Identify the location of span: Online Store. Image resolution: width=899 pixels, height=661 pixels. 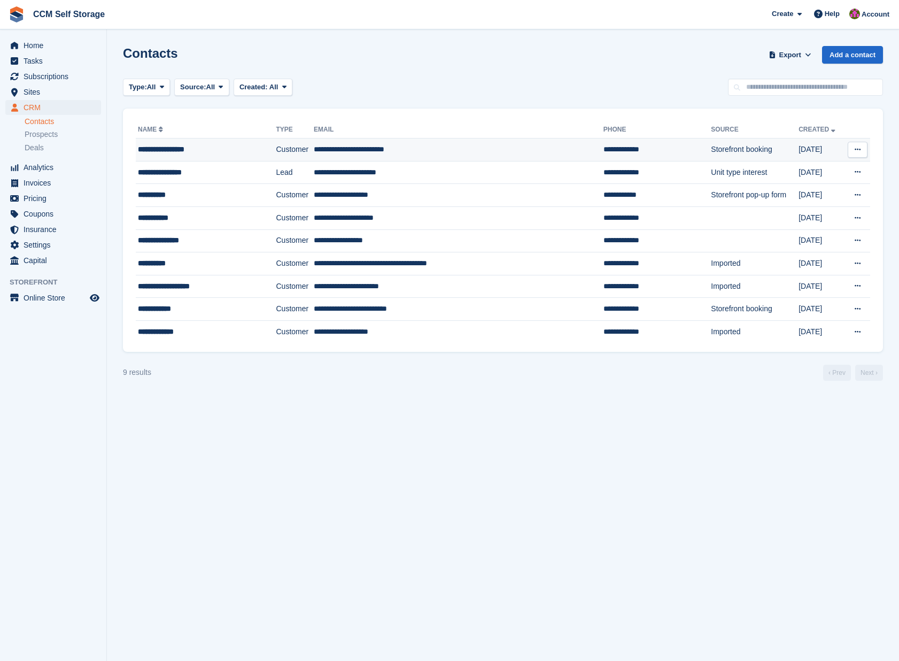
(56, 298).